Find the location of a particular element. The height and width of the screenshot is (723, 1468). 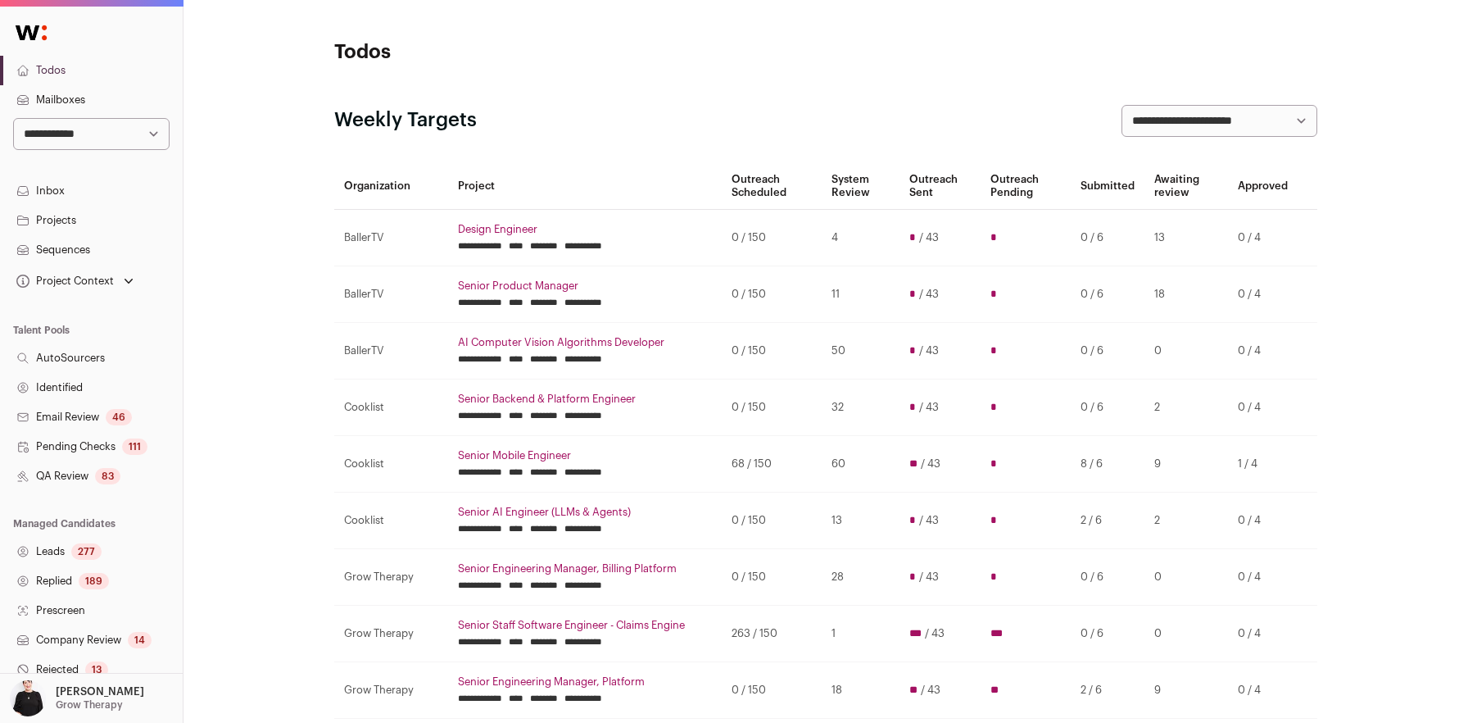

a: Senior Product Manager is located at coordinates (585, 286).